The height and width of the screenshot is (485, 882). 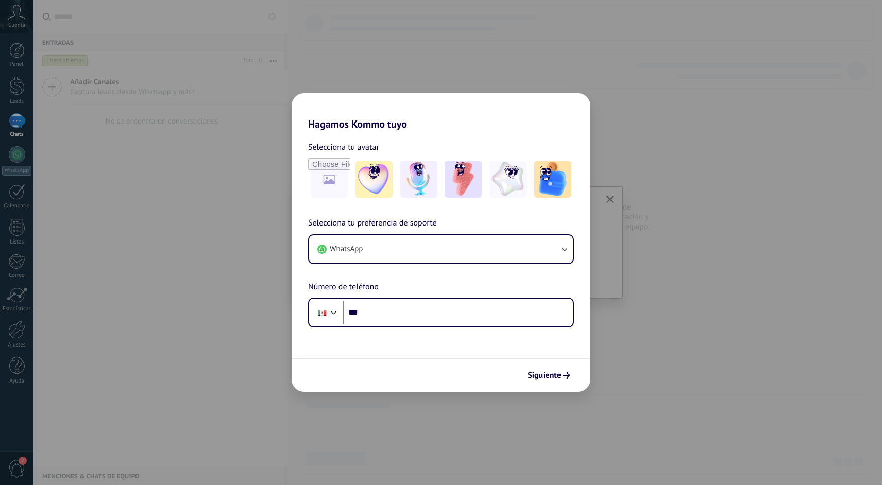 I want to click on span: WhatsApp, so click(x=346, y=249).